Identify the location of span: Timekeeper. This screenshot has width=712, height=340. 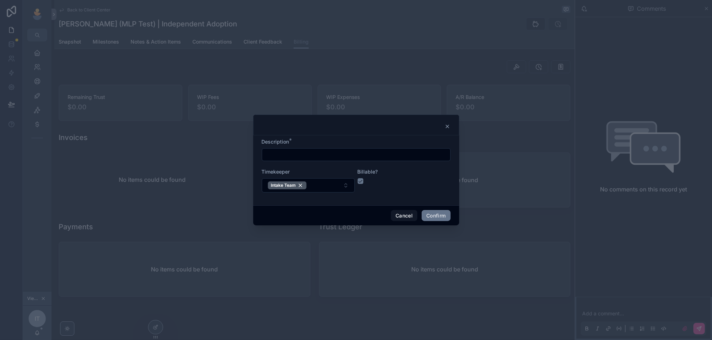
(276, 172).